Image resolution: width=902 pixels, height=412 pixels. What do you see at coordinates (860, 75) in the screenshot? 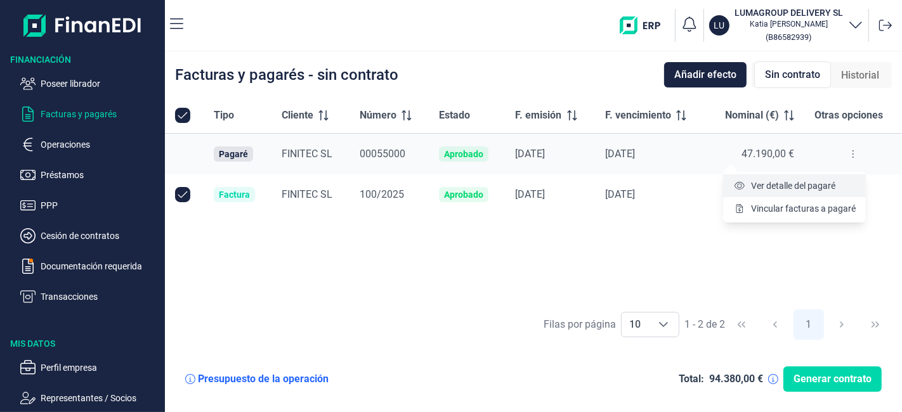
I see `div: Historial` at bounding box center [860, 75].